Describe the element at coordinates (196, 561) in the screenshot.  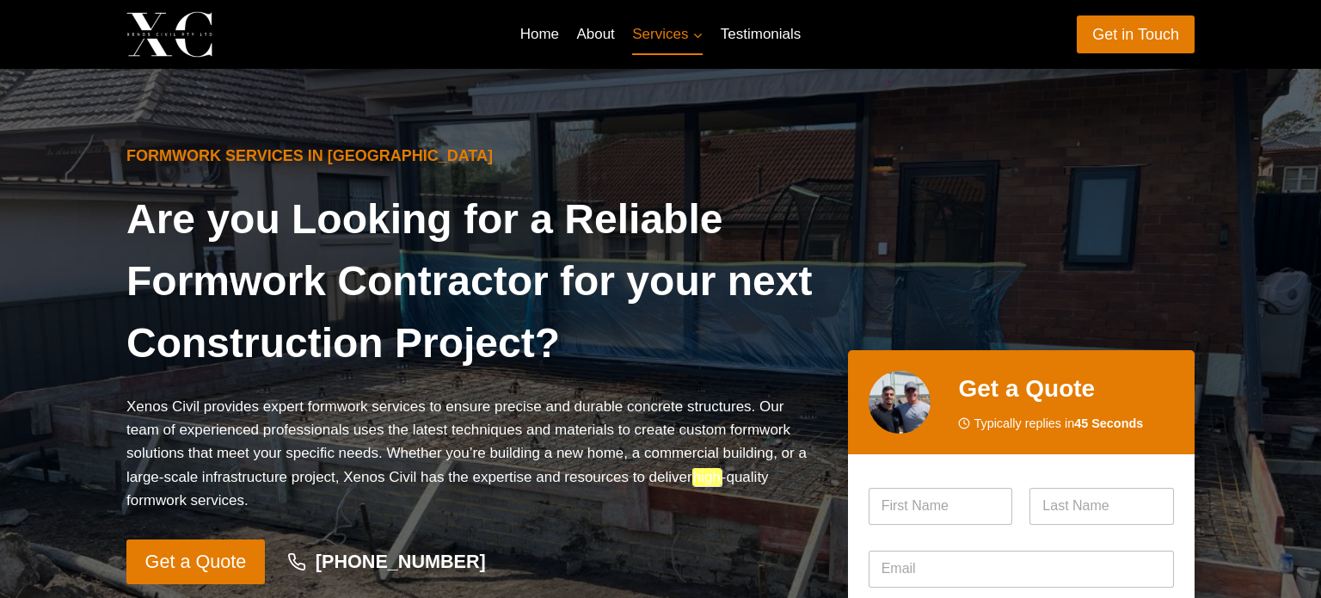
I see `span: Get a Quote` at that location.